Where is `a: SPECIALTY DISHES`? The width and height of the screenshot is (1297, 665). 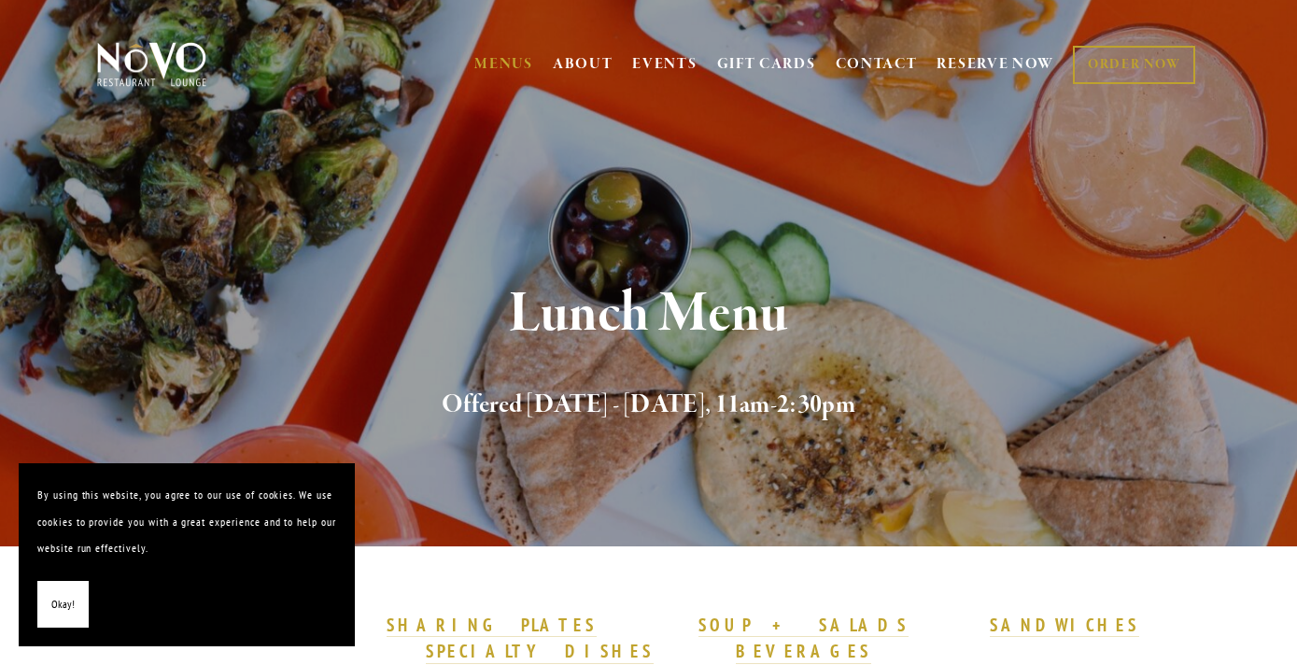
a: SPECIALTY DISHES is located at coordinates (540, 652).